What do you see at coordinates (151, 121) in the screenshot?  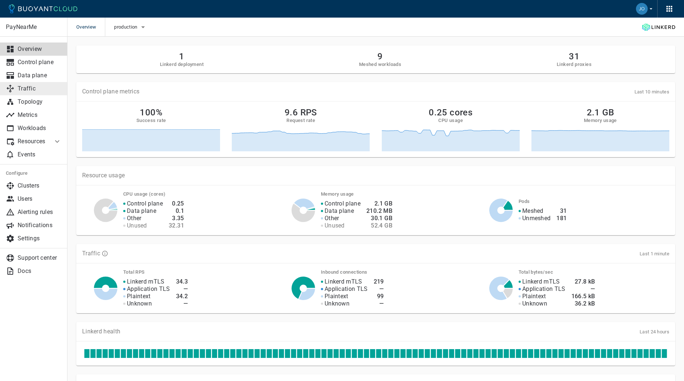 I see `h5: Success rate` at bounding box center [151, 121].